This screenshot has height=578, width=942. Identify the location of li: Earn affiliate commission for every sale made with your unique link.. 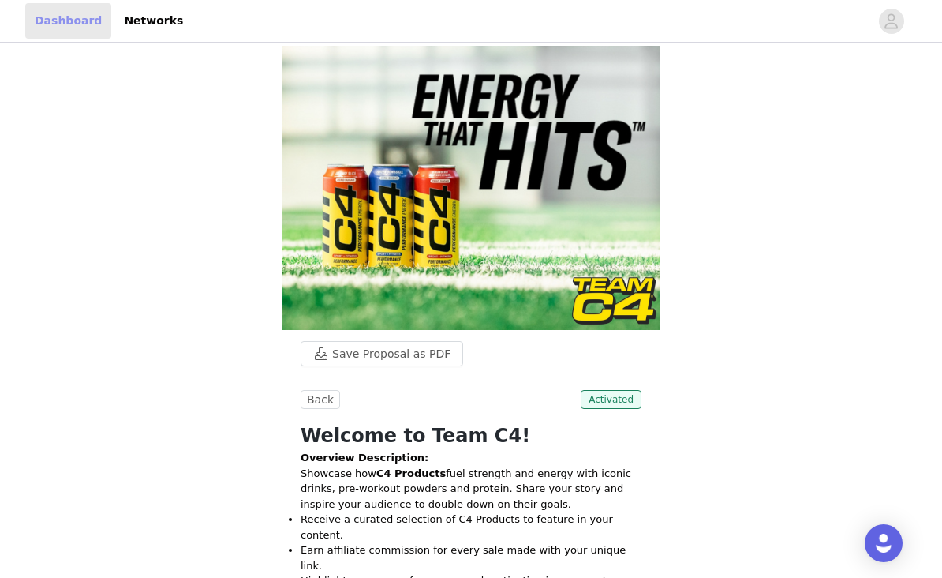
(471, 557).